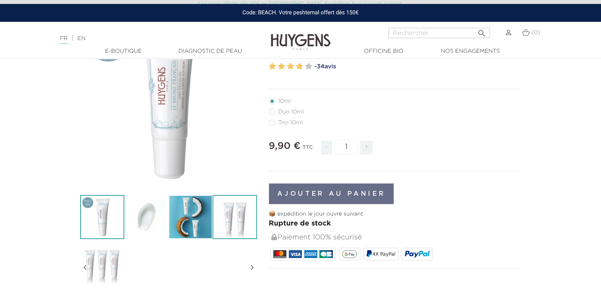 This screenshot has width=601, height=293. What do you see at coordinates (326, 254) in the screenshot?
I see `img: CB_NATIONALE` at bounding box center [326, 254].